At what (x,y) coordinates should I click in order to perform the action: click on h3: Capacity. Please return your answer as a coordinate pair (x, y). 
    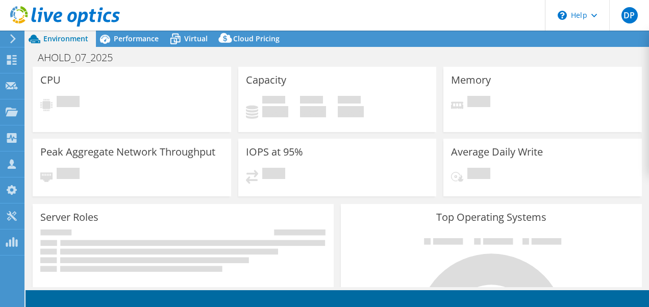
    Looking at the image, I should click on (266, 80).